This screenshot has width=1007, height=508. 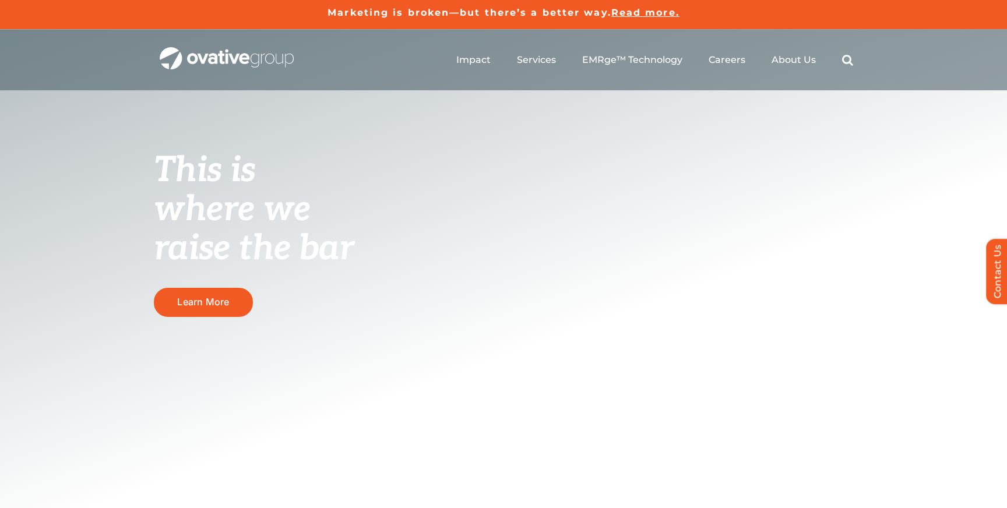 What do you see at coordinates (727, 60) in the screenshot?
I see `span: Careers` at bounding box center [727, 60].